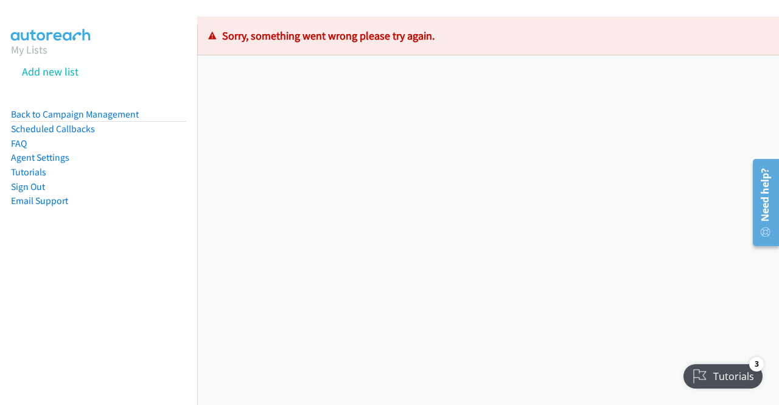 The height and width of the screenshot is (405, 779). Describe the element at coordinates (21, 41) in the screenshot. I see `div: Need help?` at that location.